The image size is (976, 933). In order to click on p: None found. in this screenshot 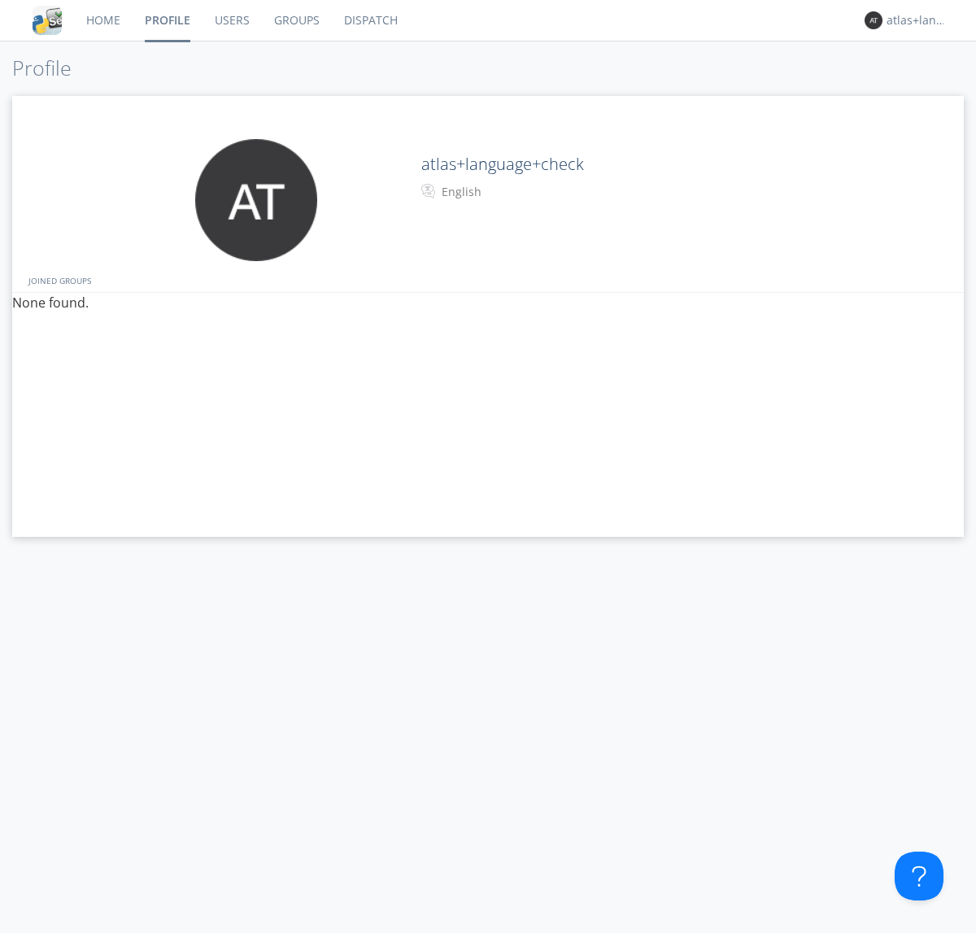, I will do `click(488, 303)`.